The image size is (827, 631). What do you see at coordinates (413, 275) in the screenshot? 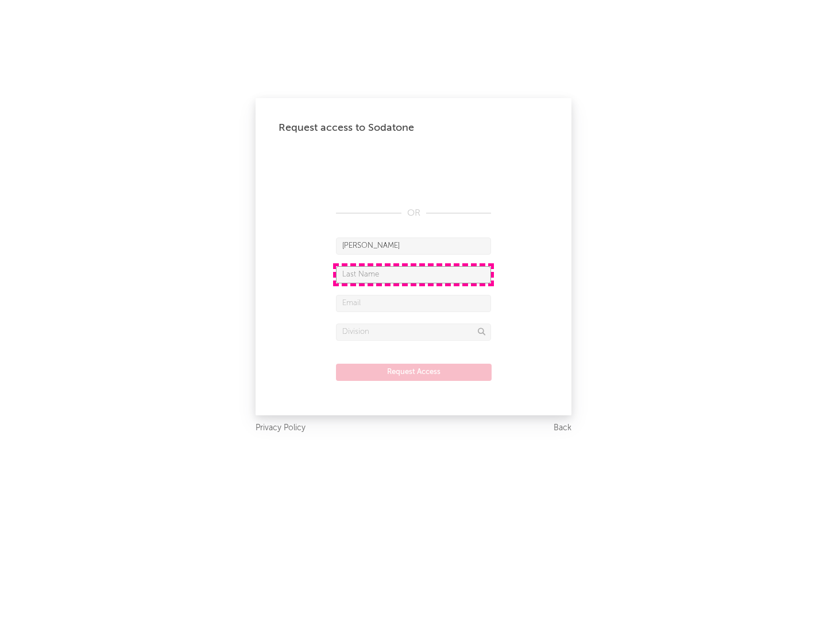
I see `input: Last Name` at bounding box center [413, 275].